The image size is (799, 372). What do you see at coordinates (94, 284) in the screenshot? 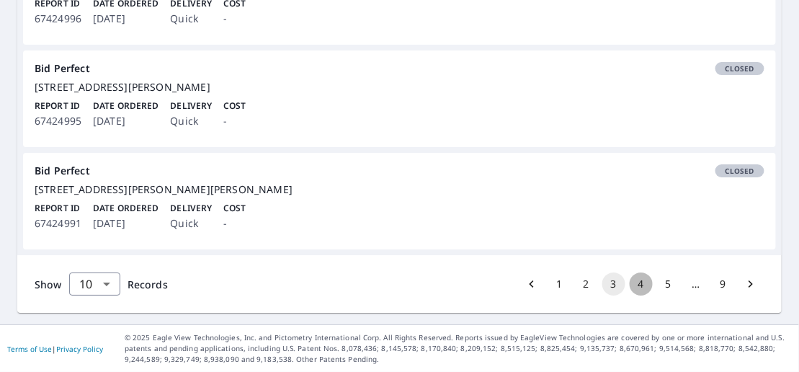
I see `div: Show 10 records` at bounding box center [94, 284].